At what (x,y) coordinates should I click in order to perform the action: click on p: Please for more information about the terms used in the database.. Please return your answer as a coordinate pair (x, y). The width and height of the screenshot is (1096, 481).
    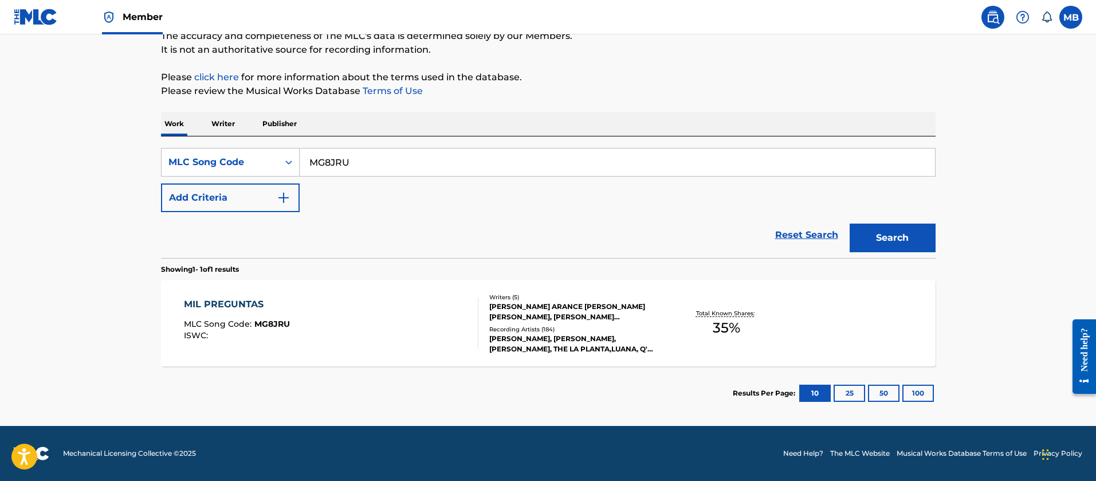
    Looking at the image, I should click on (548, 77).